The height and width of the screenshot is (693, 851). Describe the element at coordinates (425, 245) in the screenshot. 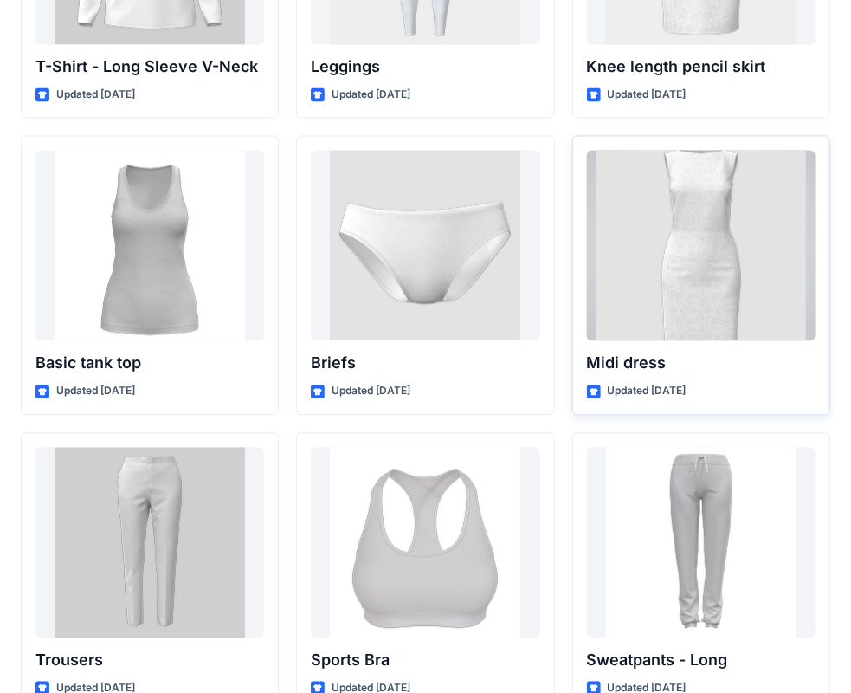

I see `a: Briefs` at that location.